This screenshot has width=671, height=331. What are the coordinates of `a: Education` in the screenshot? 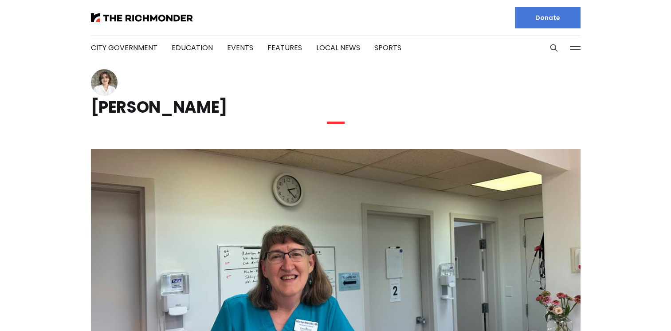 It's located at (192, 47).